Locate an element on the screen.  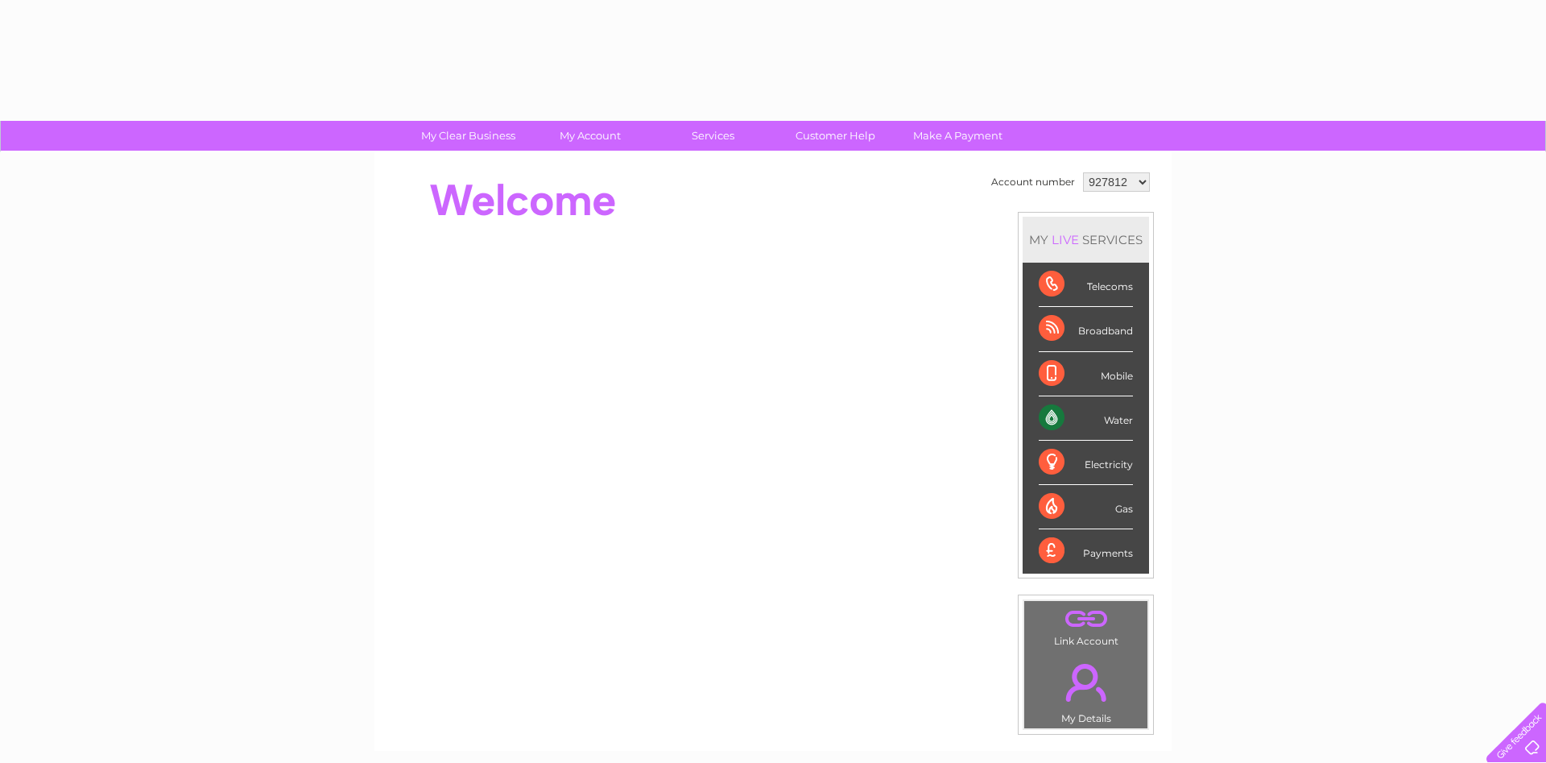
td: Account number is located at coordinates (1033, 182).